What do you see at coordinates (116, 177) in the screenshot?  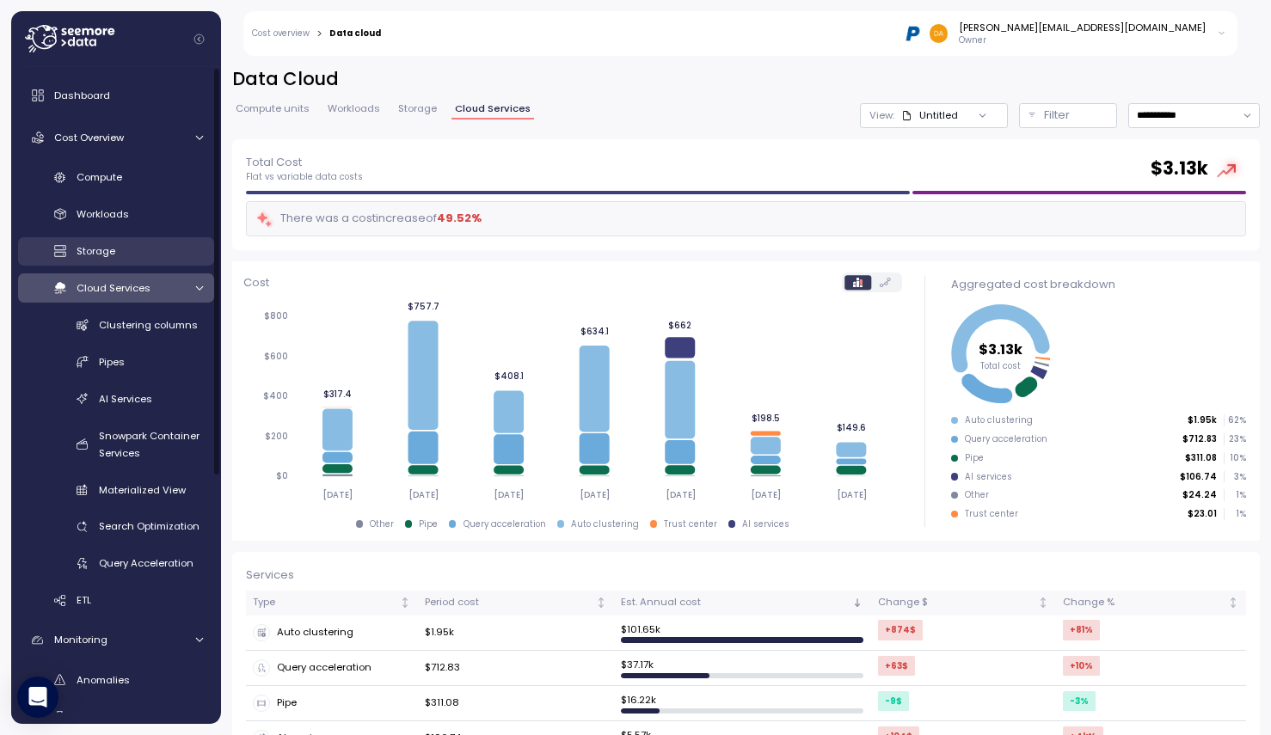 I see `a: Compute` at bounding box center [116, 177].